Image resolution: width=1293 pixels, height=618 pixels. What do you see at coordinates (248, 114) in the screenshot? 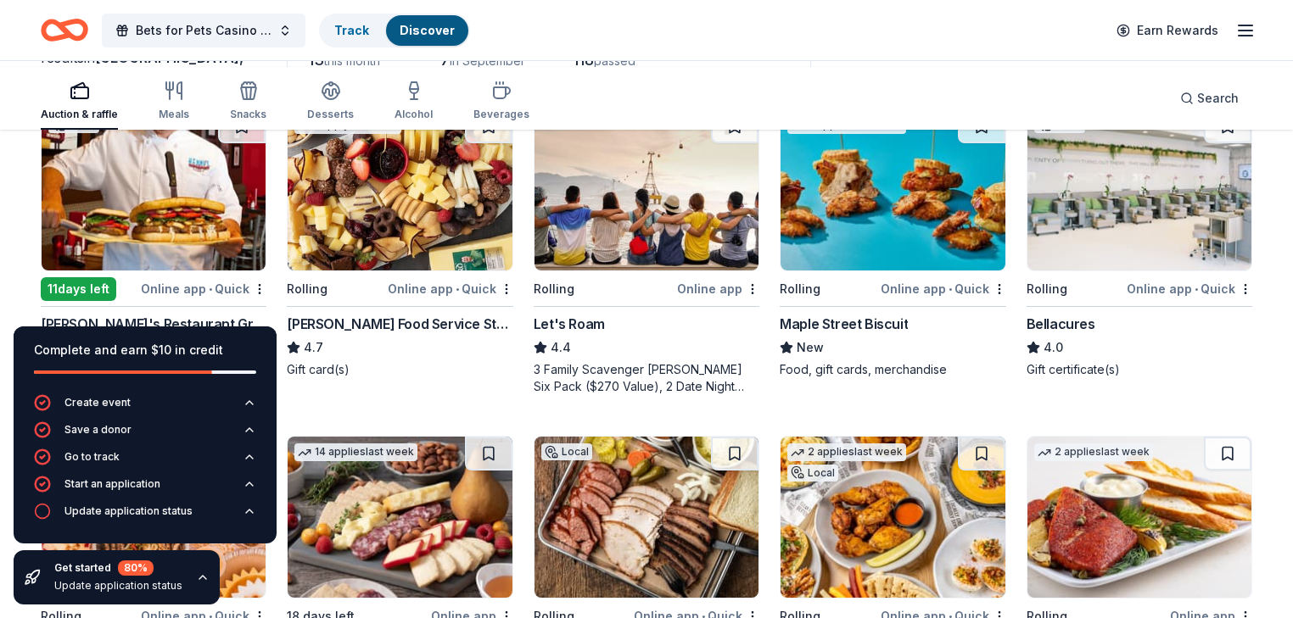
I see `div: Snacks` at bounding box center [248, 114].